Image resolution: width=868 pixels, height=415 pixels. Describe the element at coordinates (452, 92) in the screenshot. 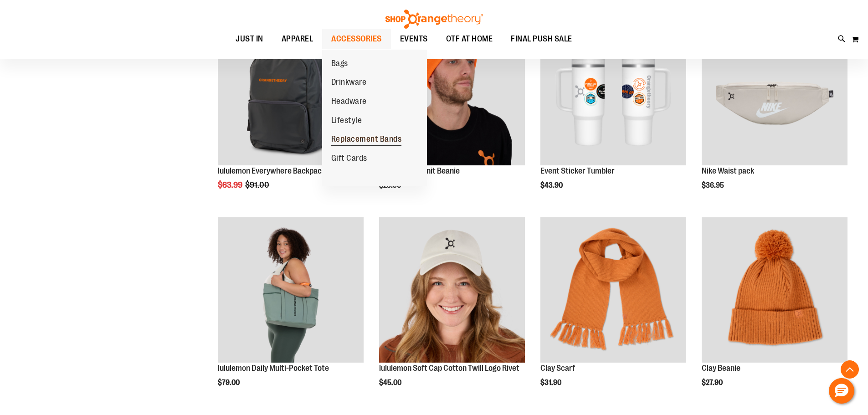

I see `img: Bright Retro Knit Beanie` at that location.